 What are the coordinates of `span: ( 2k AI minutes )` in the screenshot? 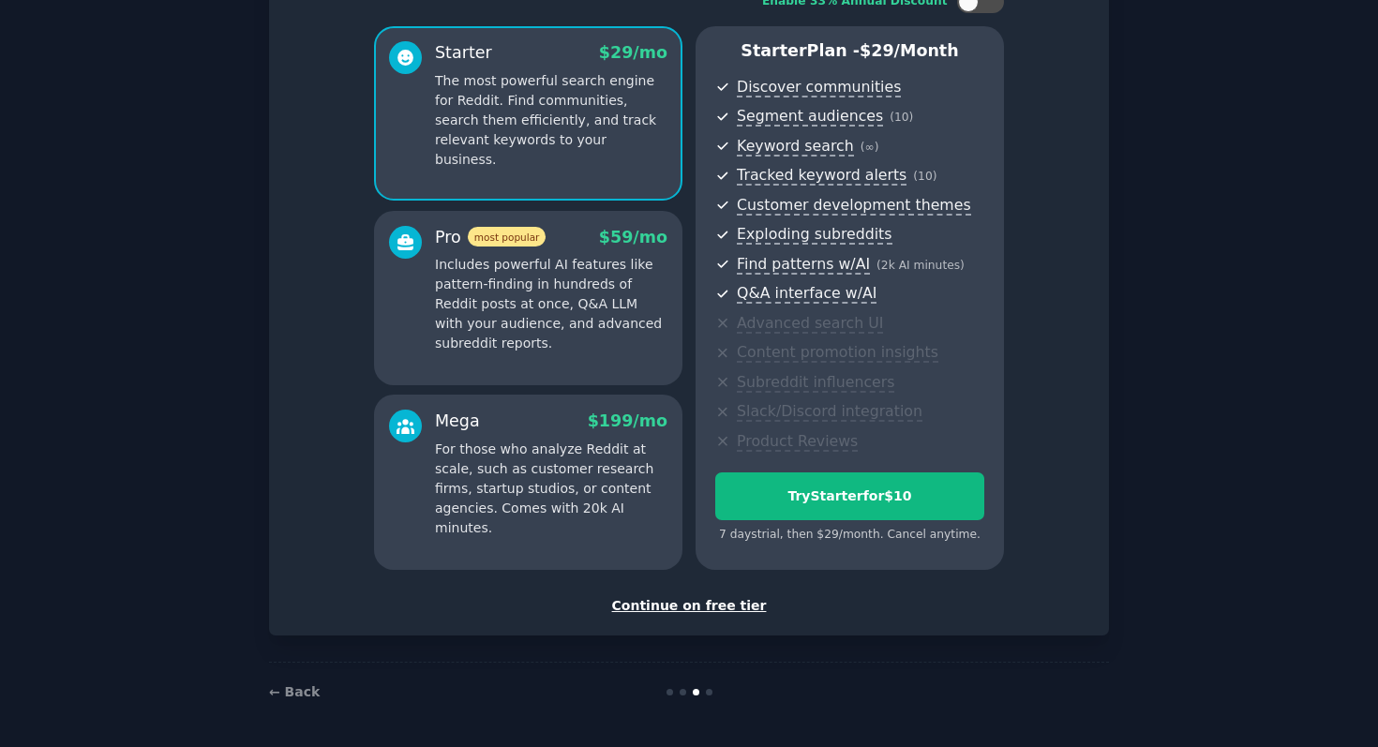 It's located at (920, 265).